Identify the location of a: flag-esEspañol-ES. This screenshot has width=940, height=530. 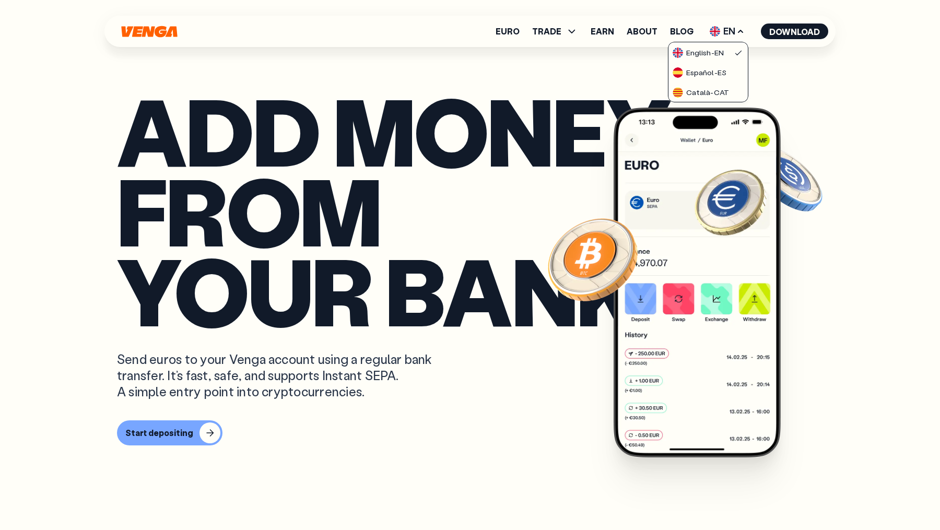
(708, 72).